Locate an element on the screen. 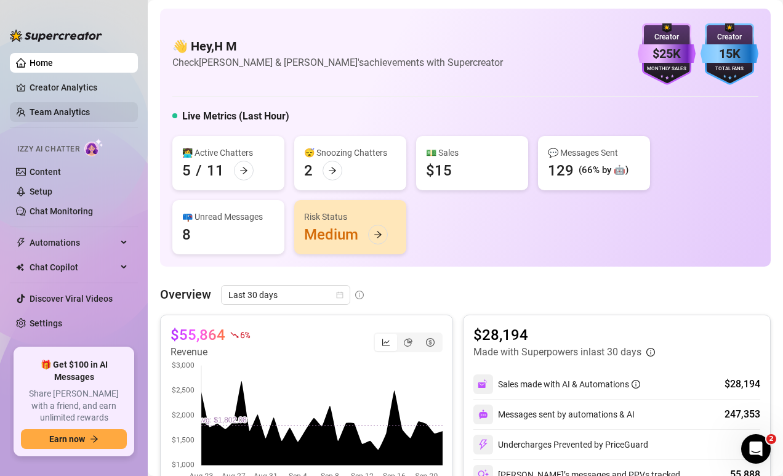  button: Earn nowarrow-right is located at coordinates (74, 439).